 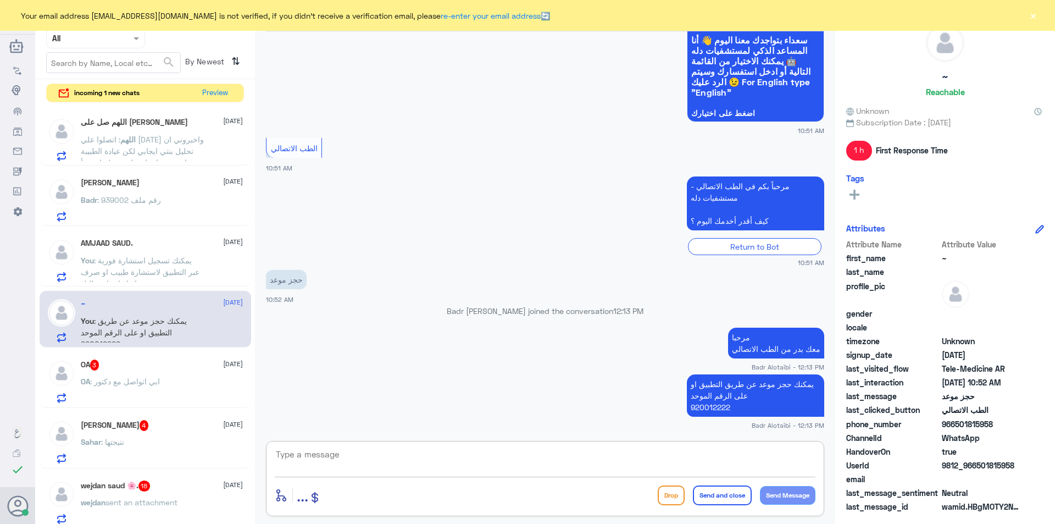 I want to click on span: incoming 1 new chats, so click(x=107, y=93).